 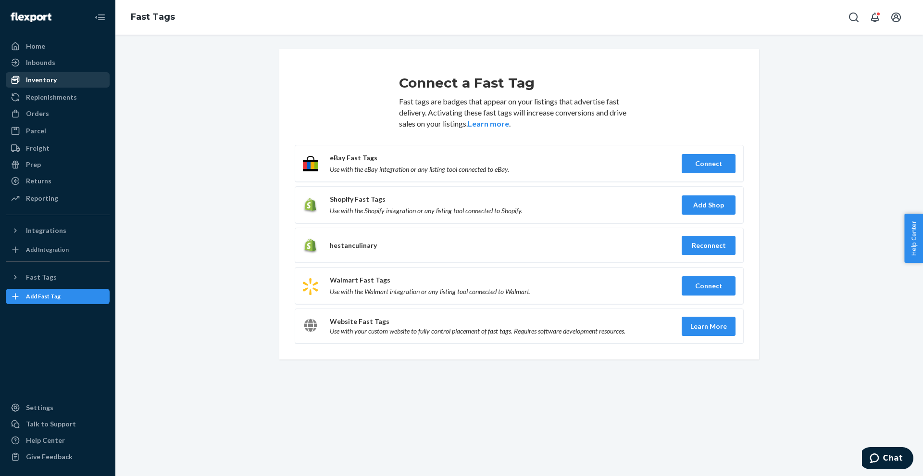 I want to click on a: Returns, so click(x=58, y=181).